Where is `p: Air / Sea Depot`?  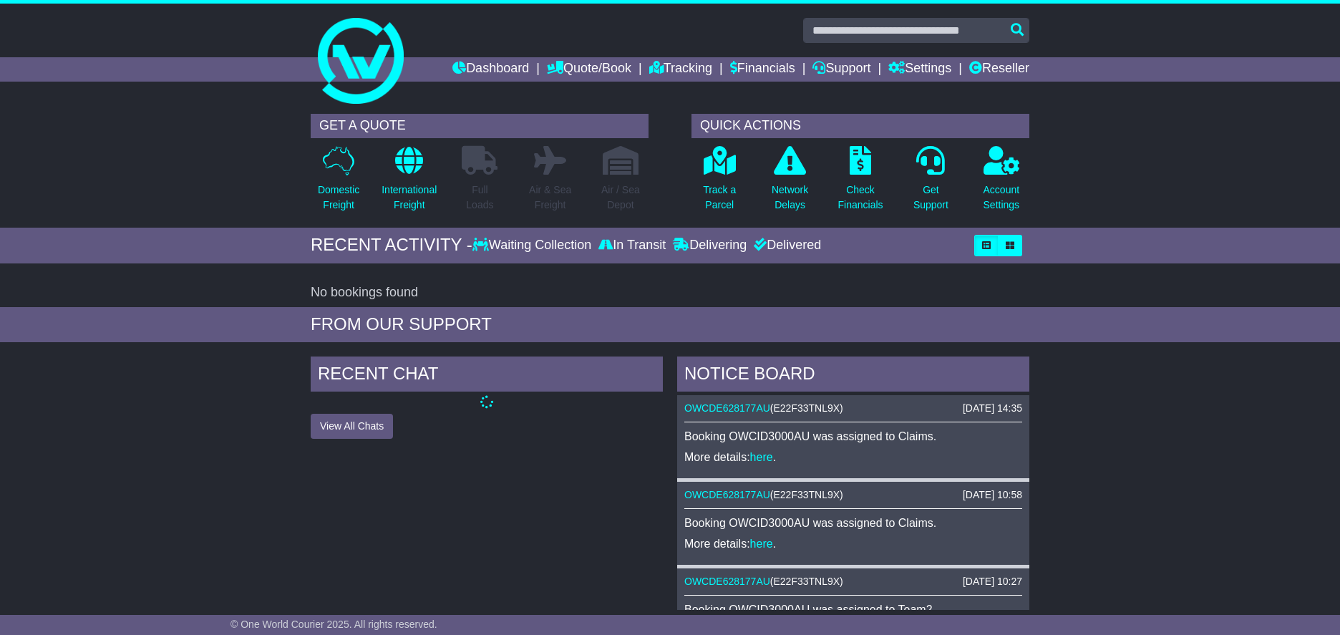
p: Air / Sea Depot is located at coordinates (621, 198).